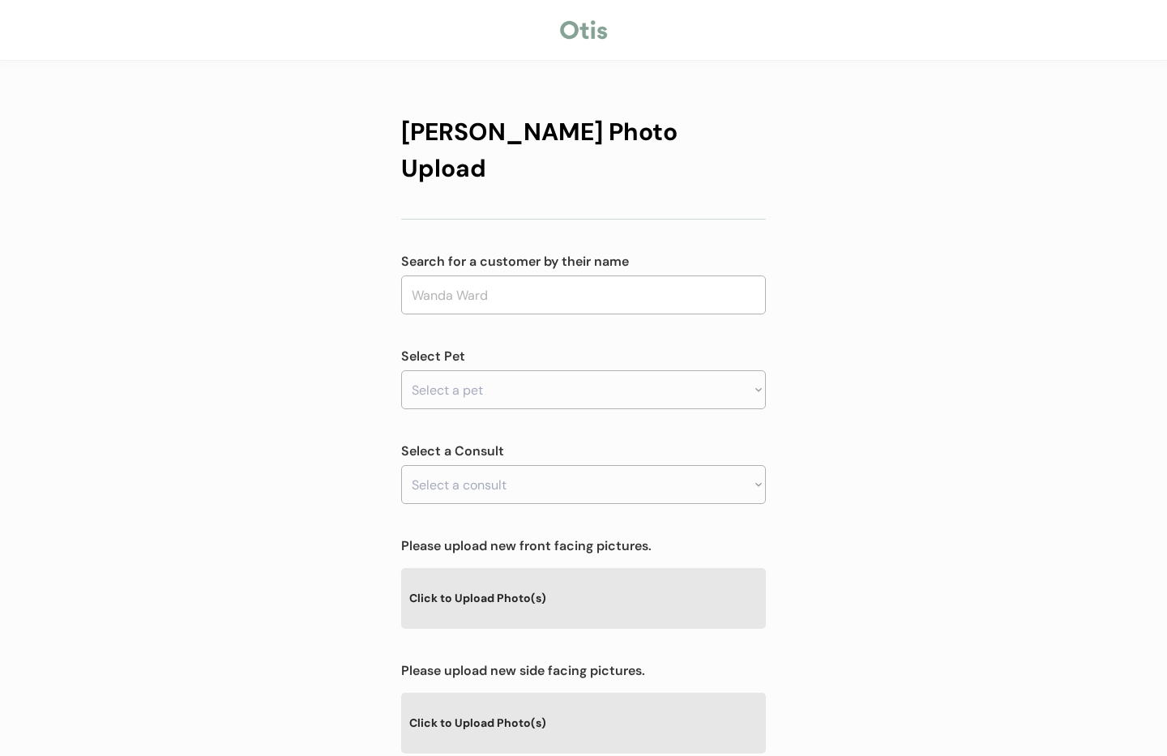  I want to click on div: Please upload new front facing pictures., so click(583, 546).